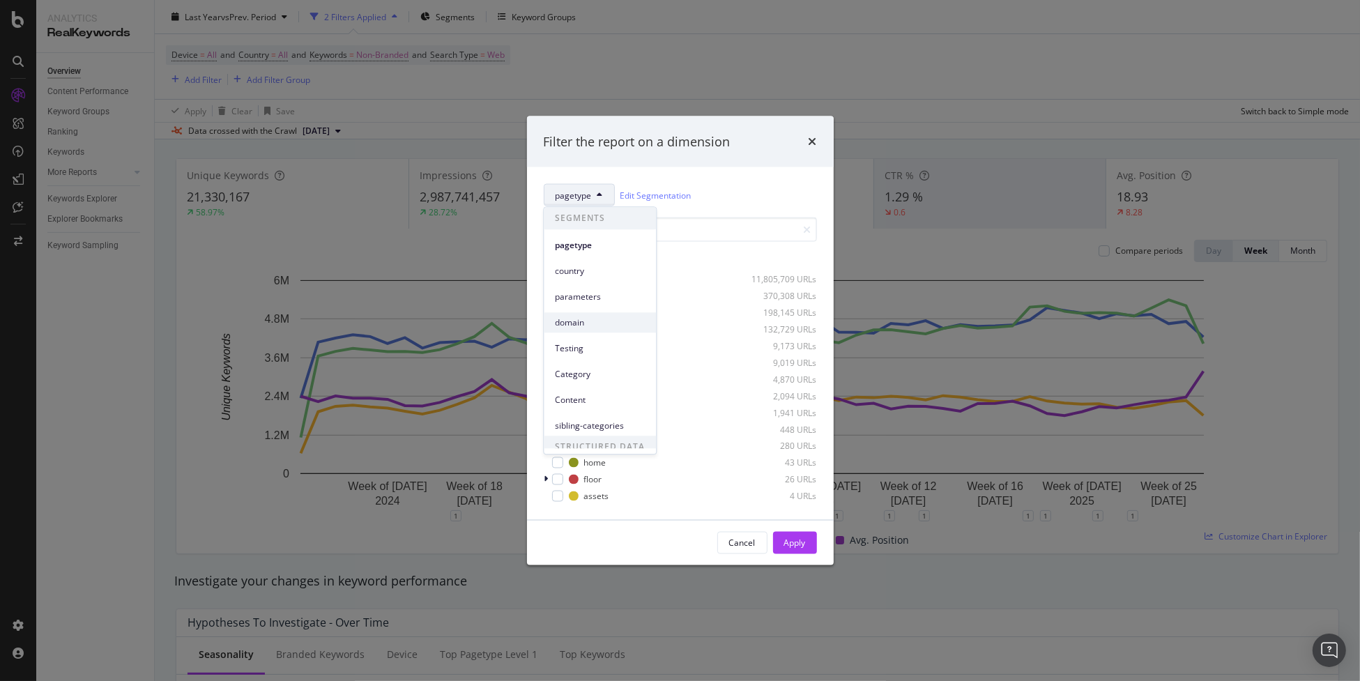 The width and height of the screenshot is (1360, 681). Describe the element at coordinates (600, 349) in the screenshot. I see `span: Testing` at that location.